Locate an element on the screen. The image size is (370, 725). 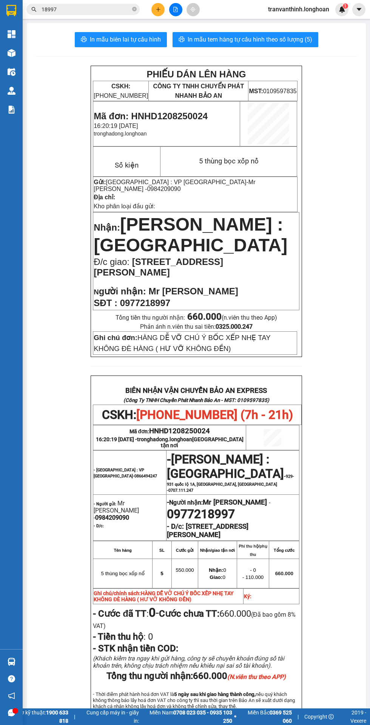
span: 0707.111.247 is located at coordinates (181, 491).